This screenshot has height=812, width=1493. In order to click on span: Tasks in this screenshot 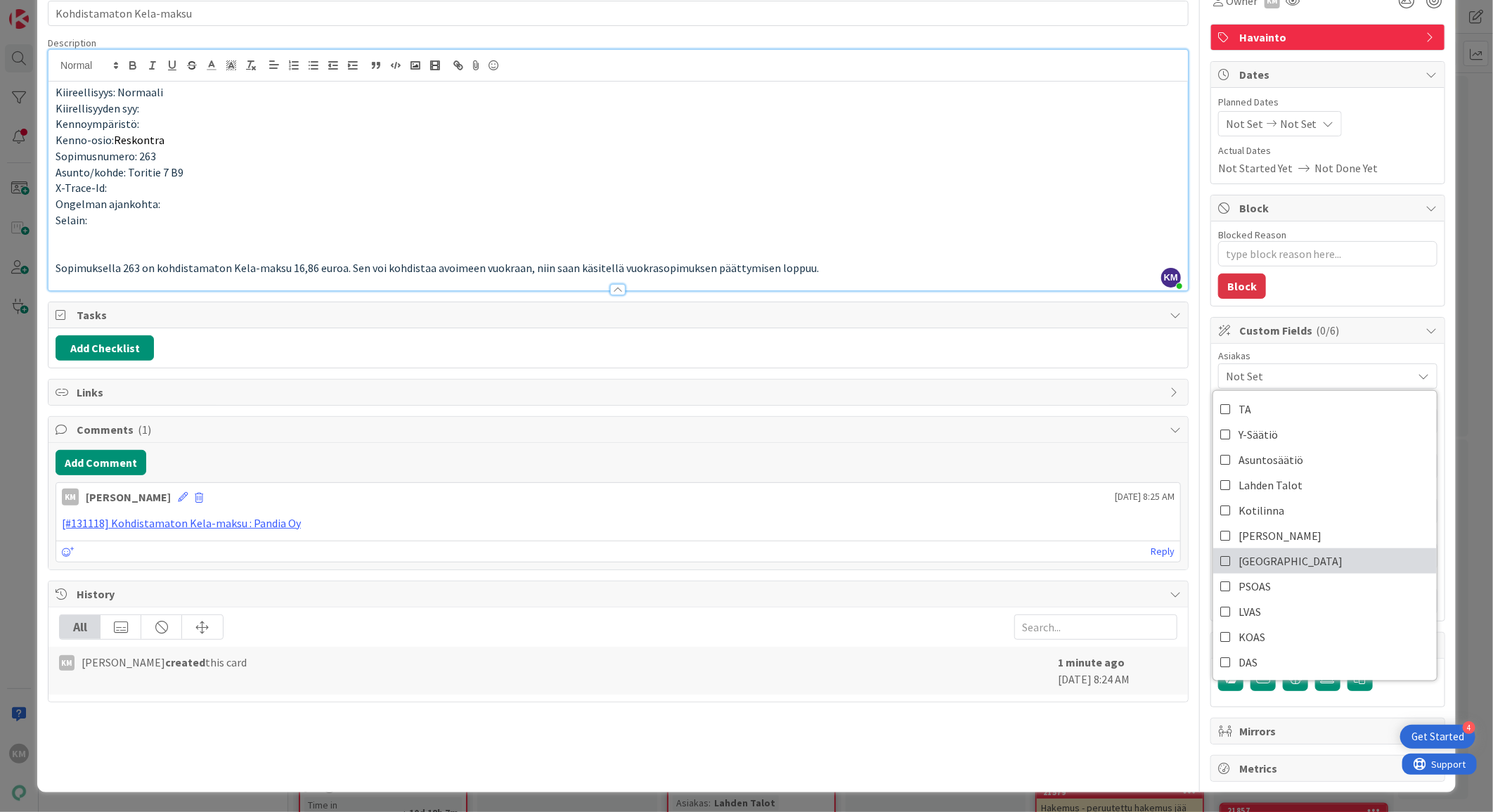, I will do `click(619, 315)`.